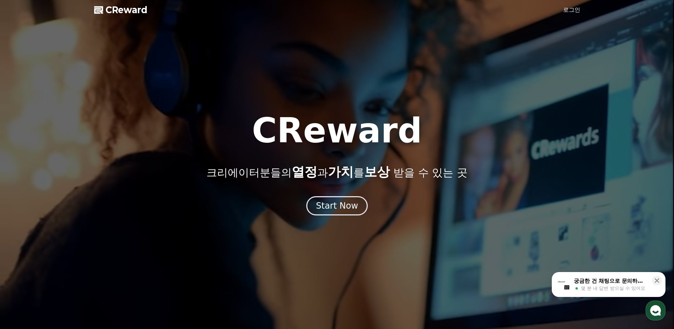 The width and height of the screenshot is (674, 329). I want to click on a: CReward, so click(121, 10).